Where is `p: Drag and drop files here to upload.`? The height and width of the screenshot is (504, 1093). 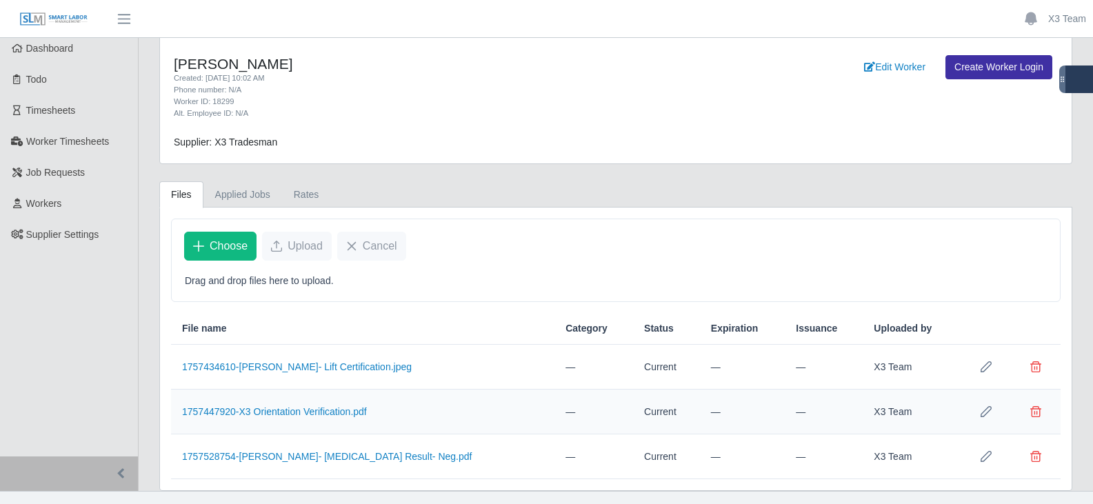 p: Drag and drop files here to upload. is located at coordinates (616, 281).